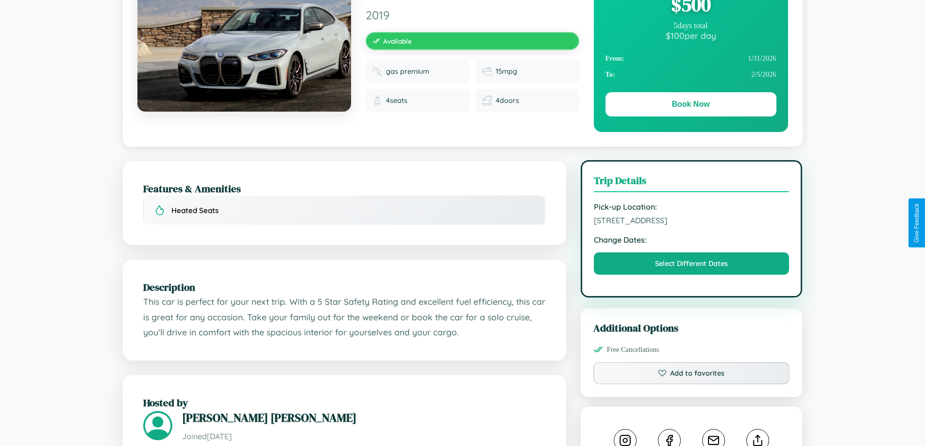 This screenshot has height=446, width=925. Describe the element at coordinates (614, 58) in the screenshot. I see `strong: From:` at that location.